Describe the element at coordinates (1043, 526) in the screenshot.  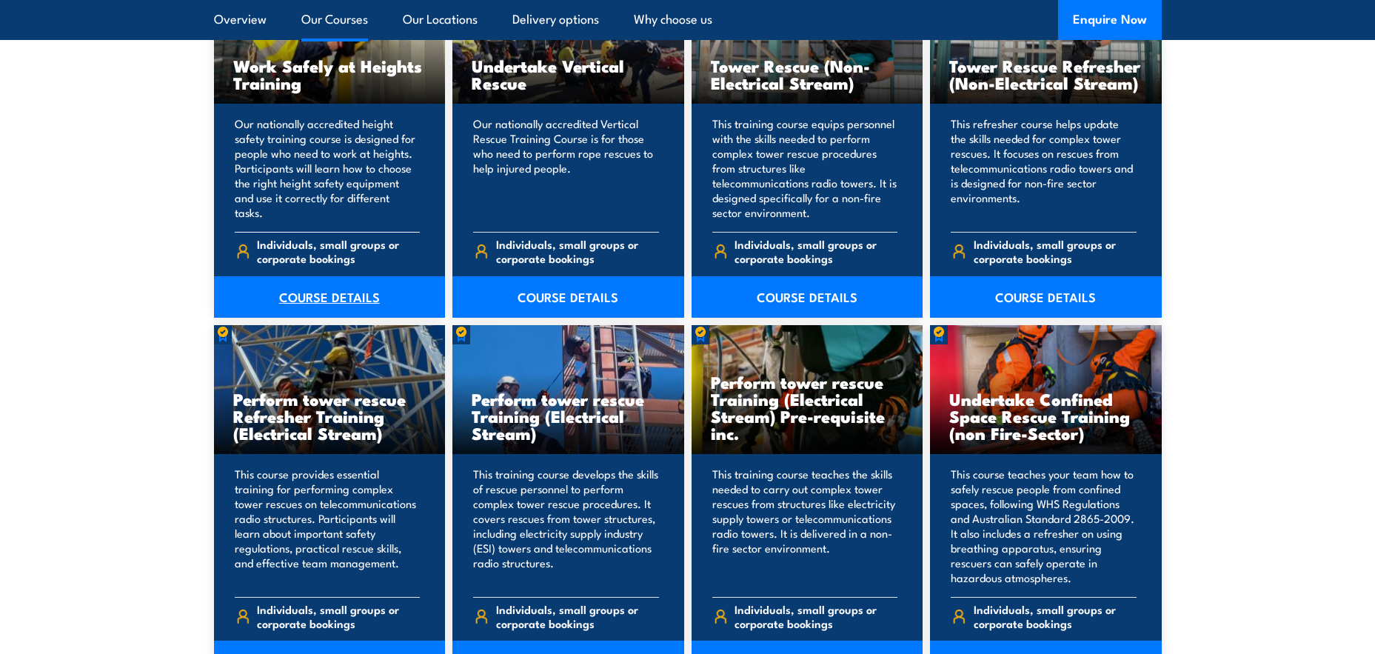
I see `p: This course teaches your team how to safely rescue people from confined spaces, following WHS Reg...` at that location.